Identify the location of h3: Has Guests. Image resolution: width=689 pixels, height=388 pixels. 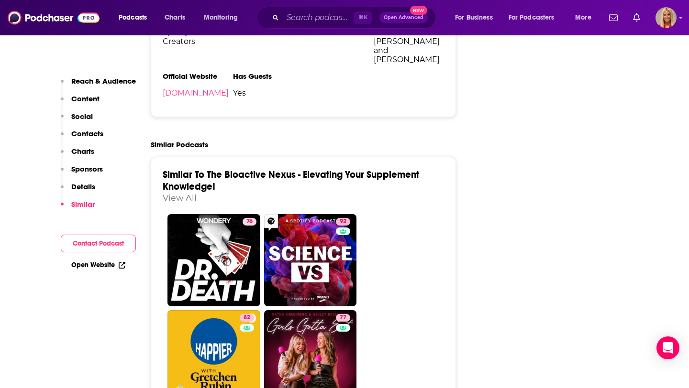
(268, 76).